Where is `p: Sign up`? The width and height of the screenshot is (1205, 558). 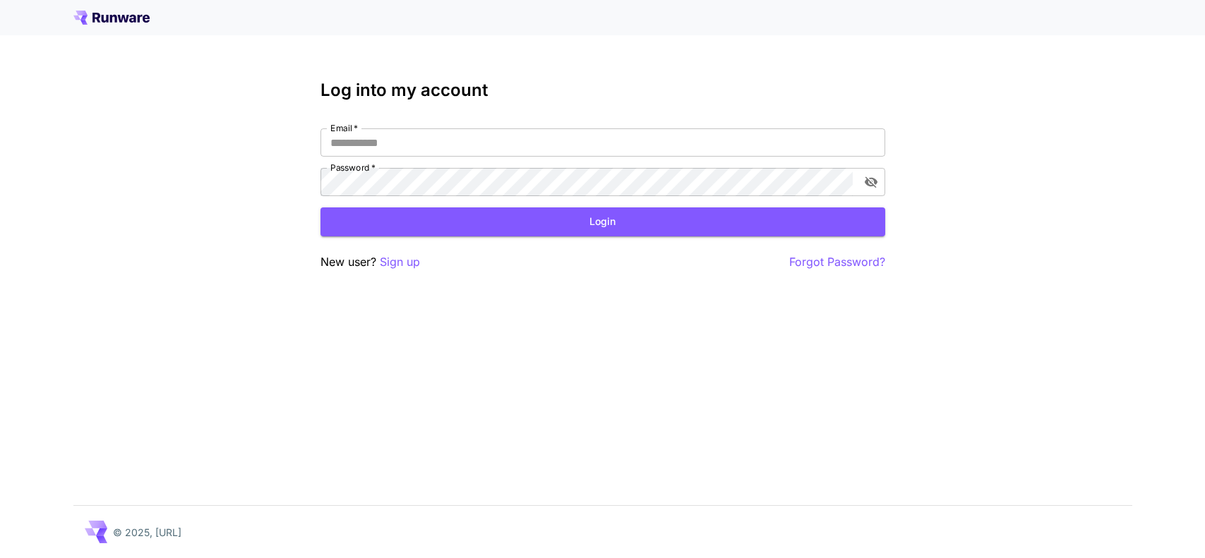 p: Sign up is located at coordinates (400, 262).